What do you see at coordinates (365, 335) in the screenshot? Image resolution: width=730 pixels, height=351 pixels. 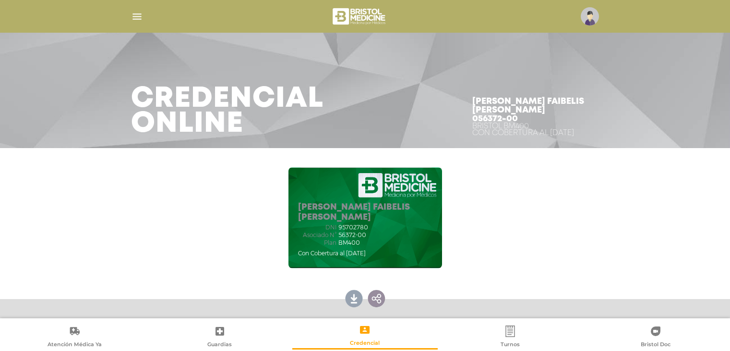 I see `a: Credencial` at bounding box center [365, 335].